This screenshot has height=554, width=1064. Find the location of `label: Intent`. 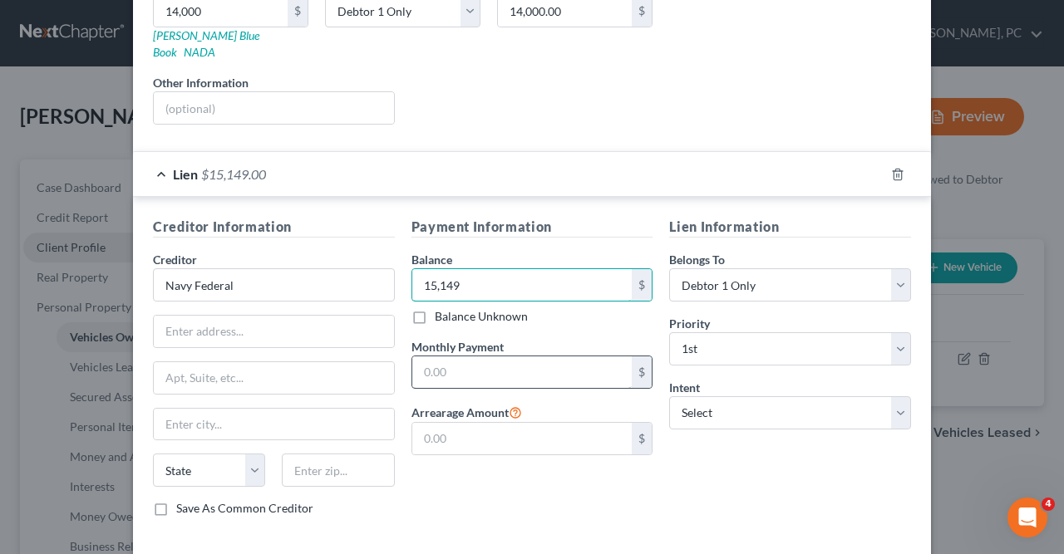

label: Intent is located at coordinates (684, 387).